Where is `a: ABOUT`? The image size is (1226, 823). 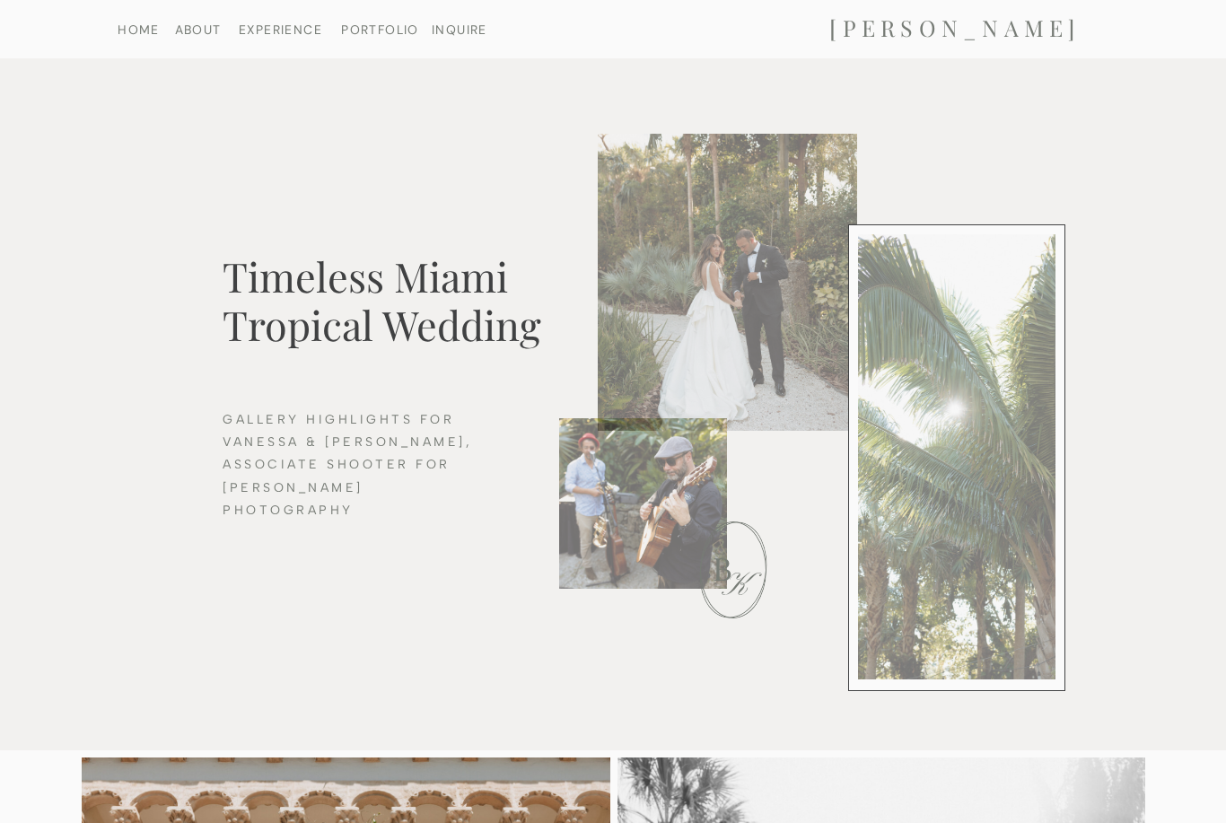 a: ABOUT is located at coordinates (198, 29).